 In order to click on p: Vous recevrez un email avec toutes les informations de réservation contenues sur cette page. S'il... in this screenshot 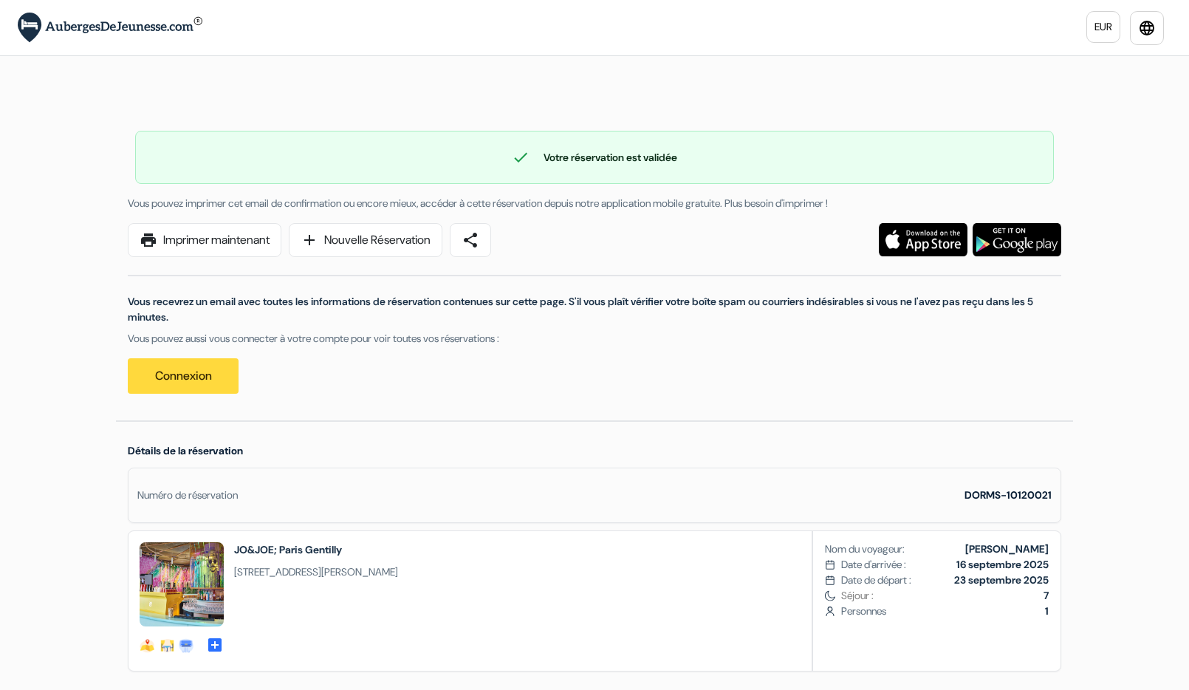, I will do `click(594, 309)`.